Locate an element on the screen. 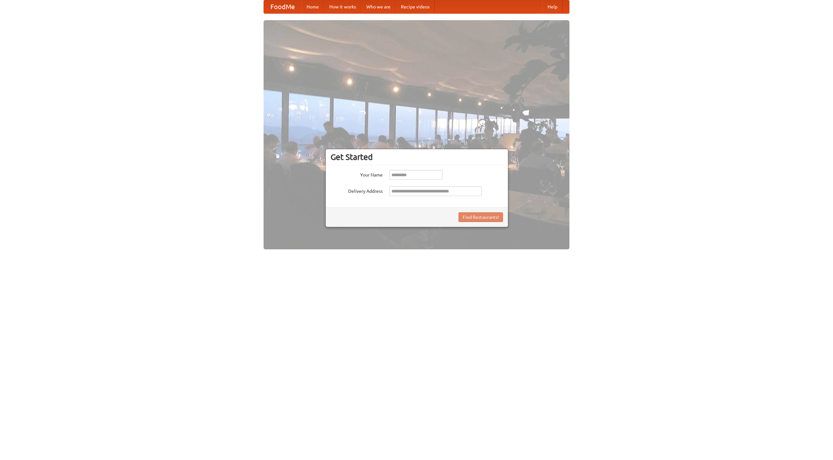 Image resolution: width=833 pixels, height=460 pixels. a: Help is located at coordinates (552, 7).